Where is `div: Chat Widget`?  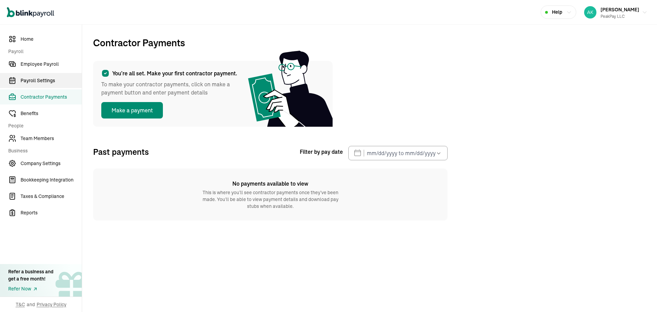 div: Chat Widget is located at coordinates (580, 174).